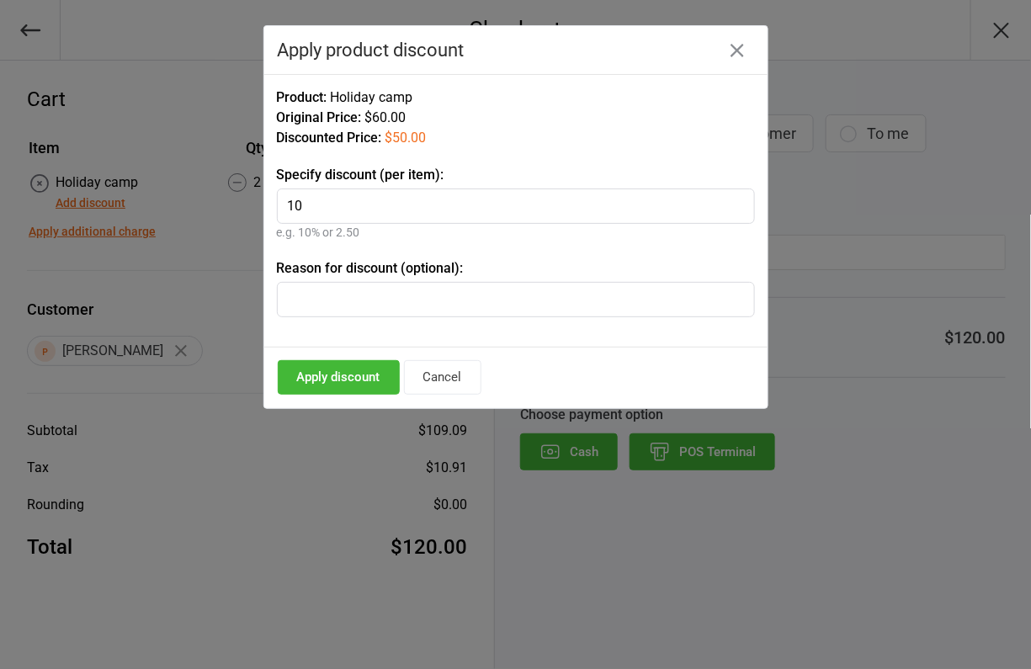 The image size is (1031, 669). Describe the element at coordinates (516, 50) in the screenshot. I see `div: Apply product discount` at that location.